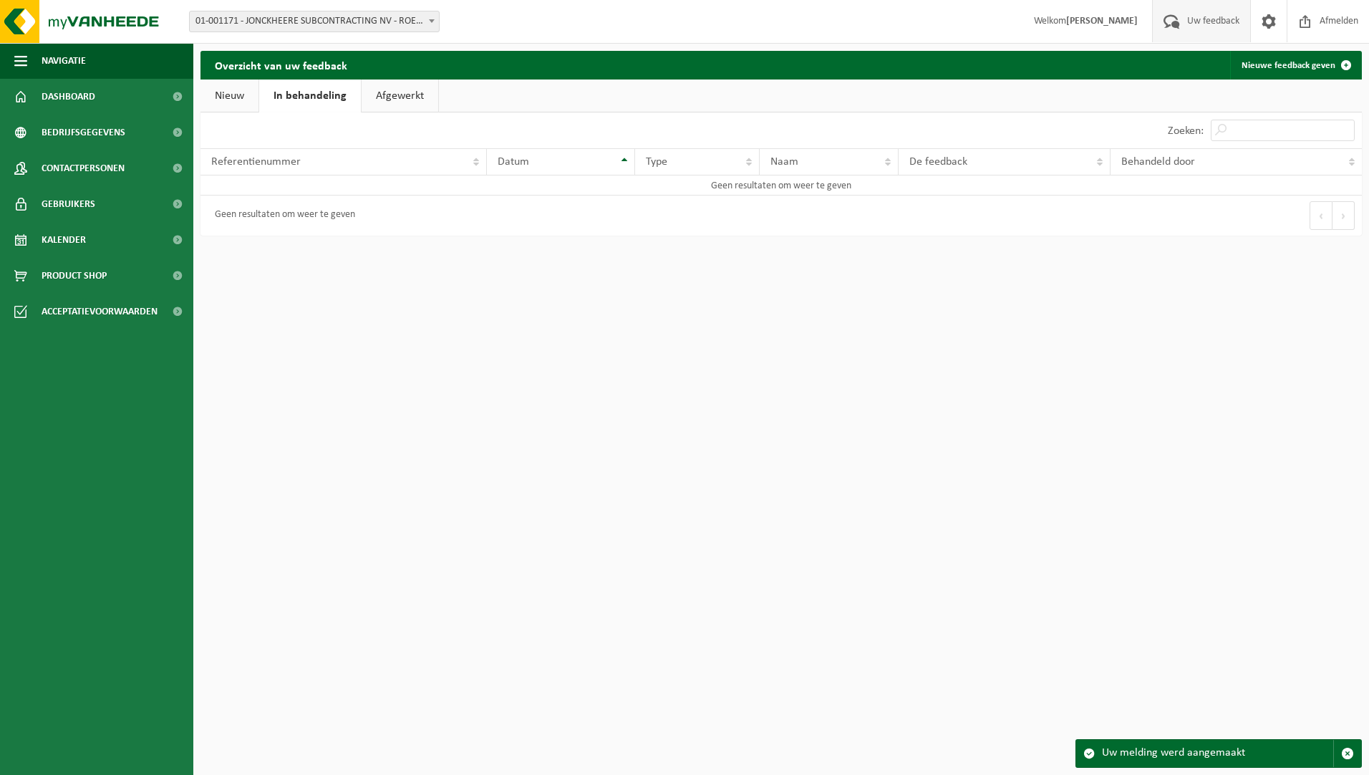 This screenshot has width=1369, height=775. What do you see at coordinates (1295, 65) in the screenshot?
I see `a: Nieuwe feedback geven` at bounding box center [1295, 65].